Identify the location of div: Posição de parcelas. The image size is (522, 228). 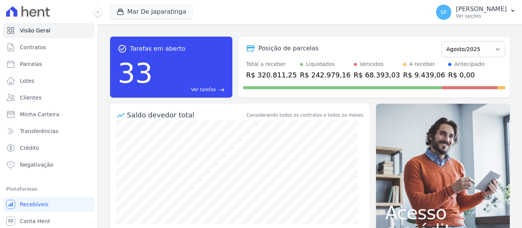
(288, 49).